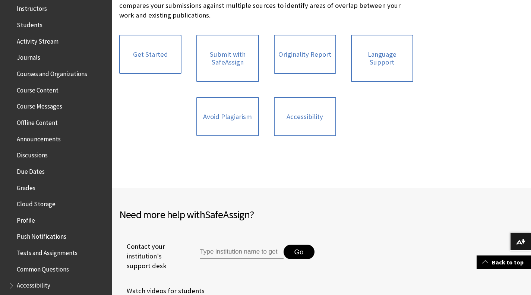  Describe the element at coordinates (37, 121) in the screenshot. I see `span: Offline Content` at that location.